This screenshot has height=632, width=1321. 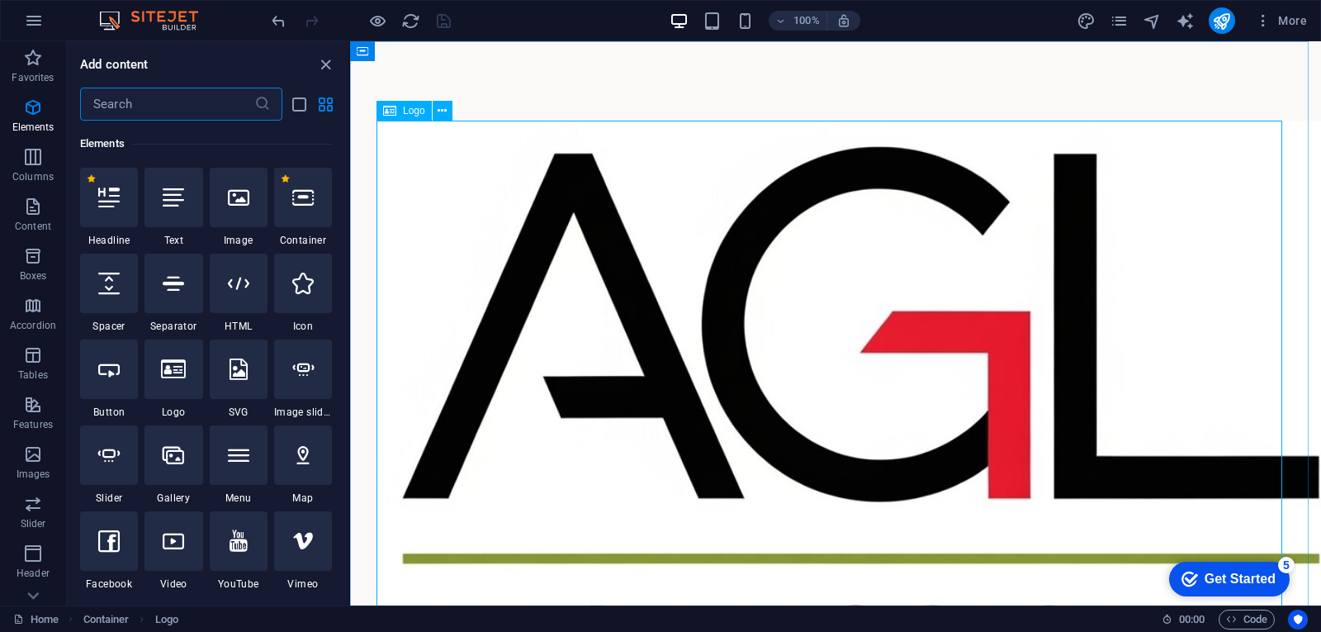 I want to click on span: Code, so click(x=1247, y=619).